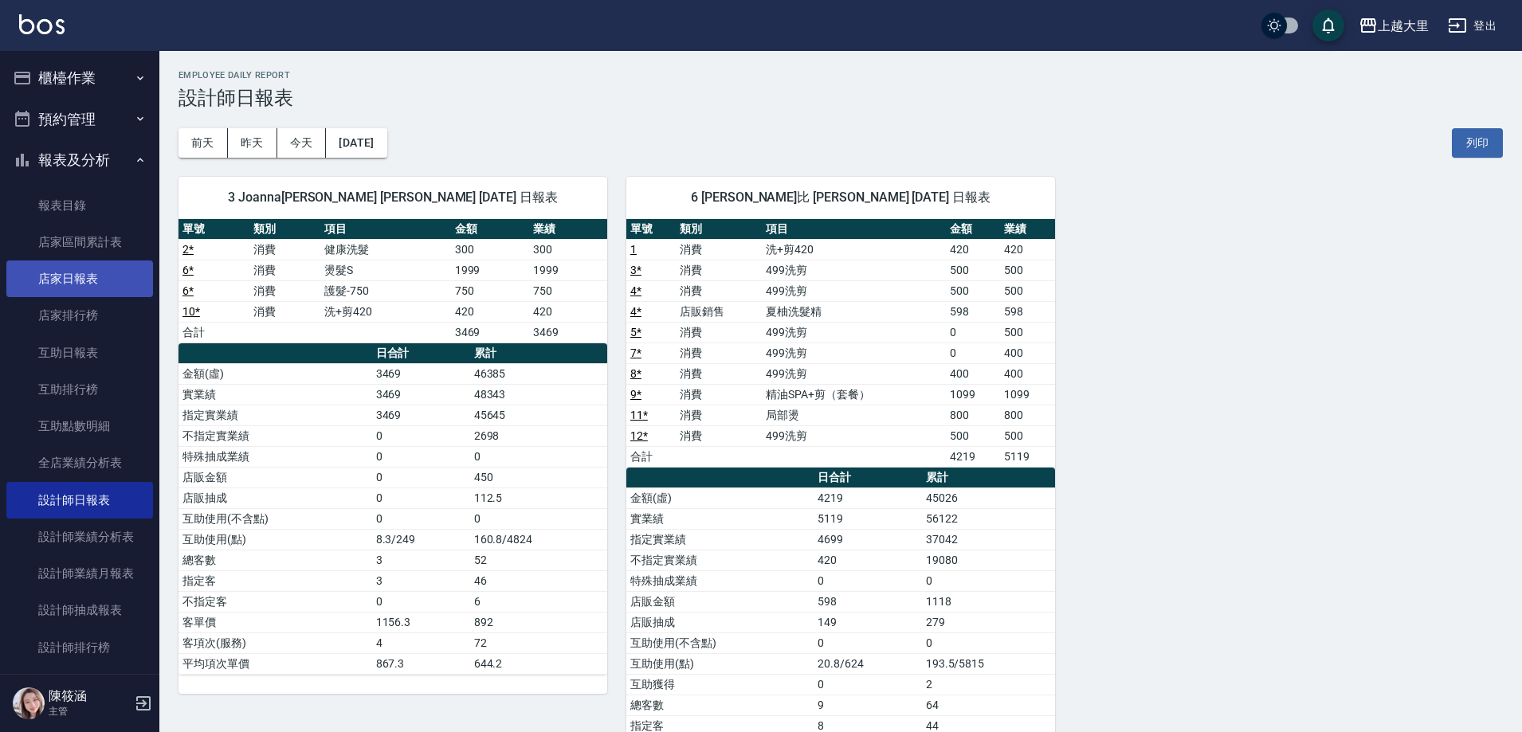  Describe the element at coordinates (421, 643) in the screenshot. I see `td: 4` at that location.